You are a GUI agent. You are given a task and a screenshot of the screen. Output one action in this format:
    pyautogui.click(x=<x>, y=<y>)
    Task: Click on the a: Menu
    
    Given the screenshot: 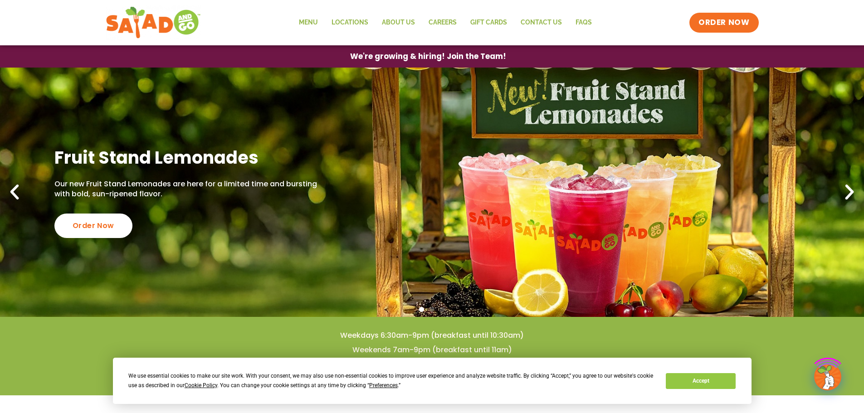 What is the action you would take?
    pyautogui.click(x=308, y=23)
    